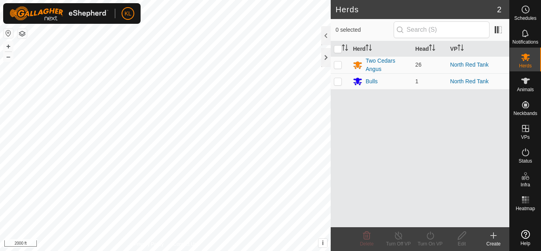 The height and width of the screenshot is (251, 541). Describe the element at coordinates (430, 244) in the screenshot. I see `div: Turn On VP` at that location.